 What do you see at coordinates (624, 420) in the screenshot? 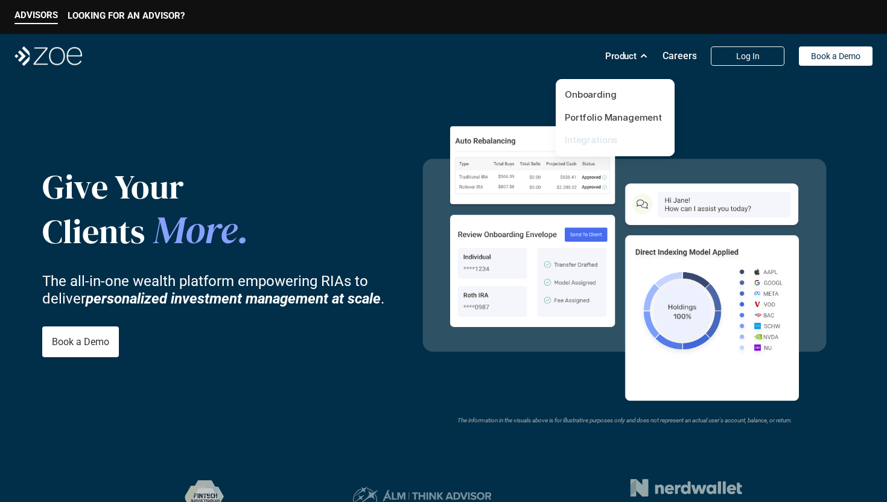
I see `em: The information in the visuals above is for illustrative purposes only and does not represent an ...` at bounding box center [624, 420].